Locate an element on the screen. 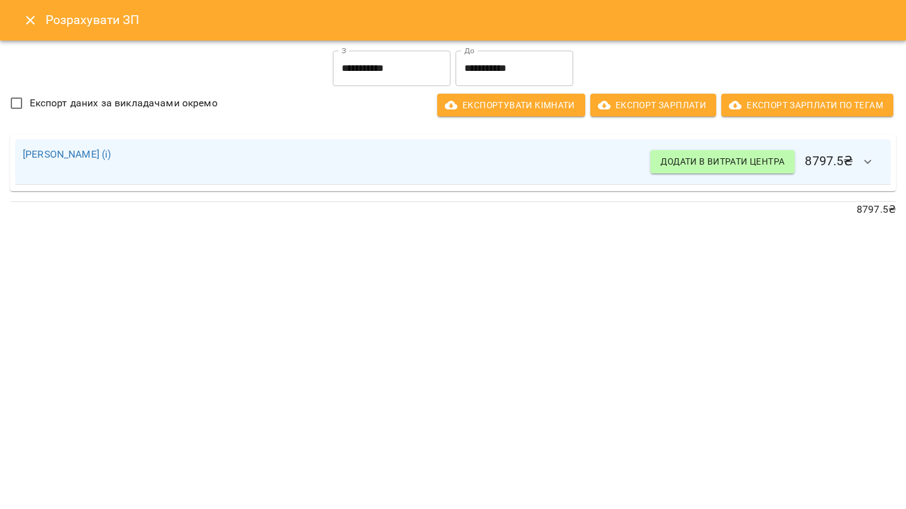 The width and height of the screenshot is (906, 509). span: Експорт Зарплати is located at coordinates (653, 105).